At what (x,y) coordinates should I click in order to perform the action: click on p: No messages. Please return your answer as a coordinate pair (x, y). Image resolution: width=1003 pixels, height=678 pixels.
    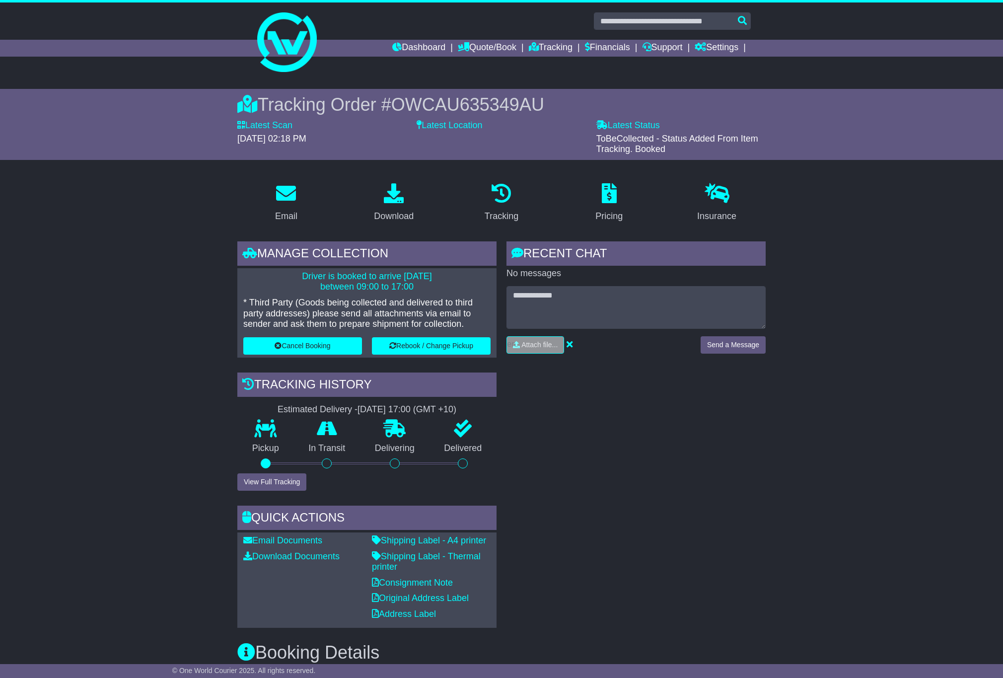
    Looking at the image, I should click on (636, 274).